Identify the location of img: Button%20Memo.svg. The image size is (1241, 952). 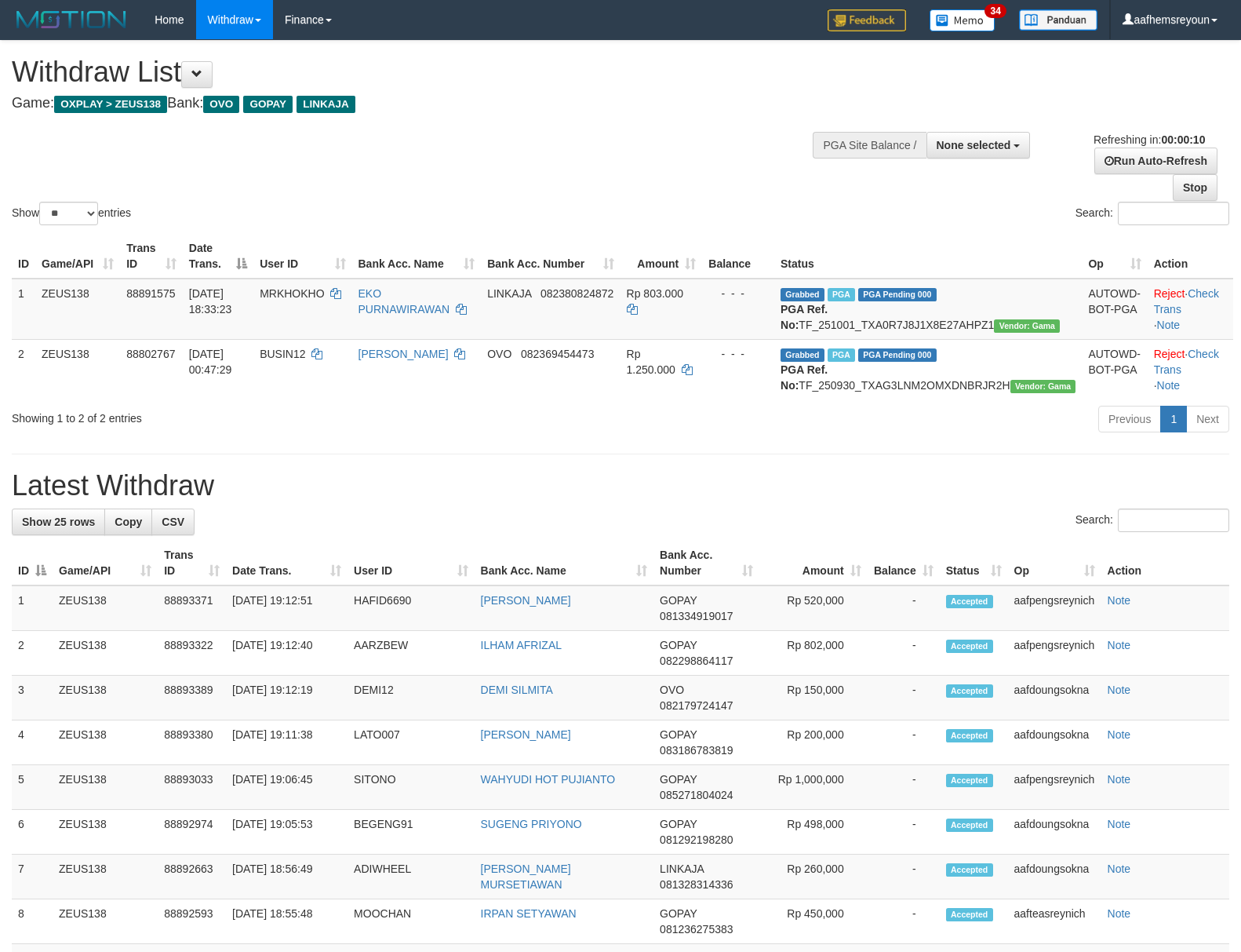
(962, 21).